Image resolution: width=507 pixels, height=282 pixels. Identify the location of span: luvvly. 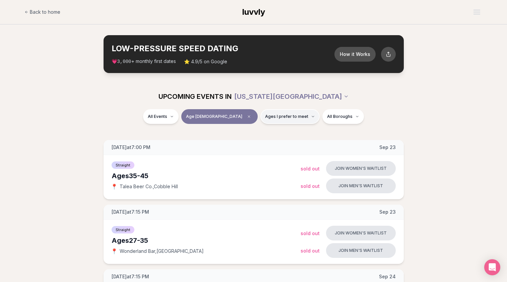
(253, 12).